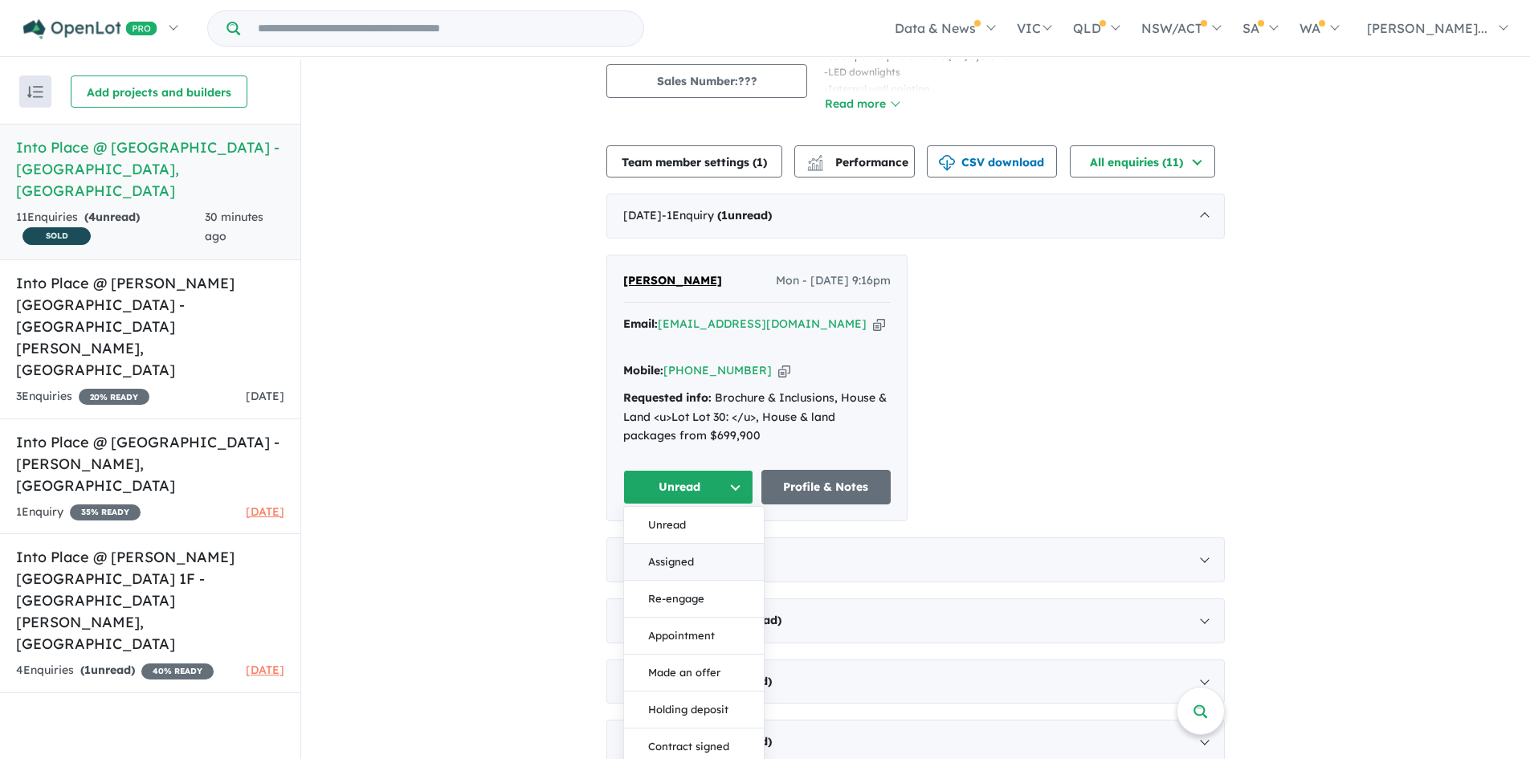 The image size is (1530, 759). I want to click on div: Brochure & Inclusions, House & Land <u>Lot Lot 30: </u>, House & land packages from $699,900, so click(756, 417).